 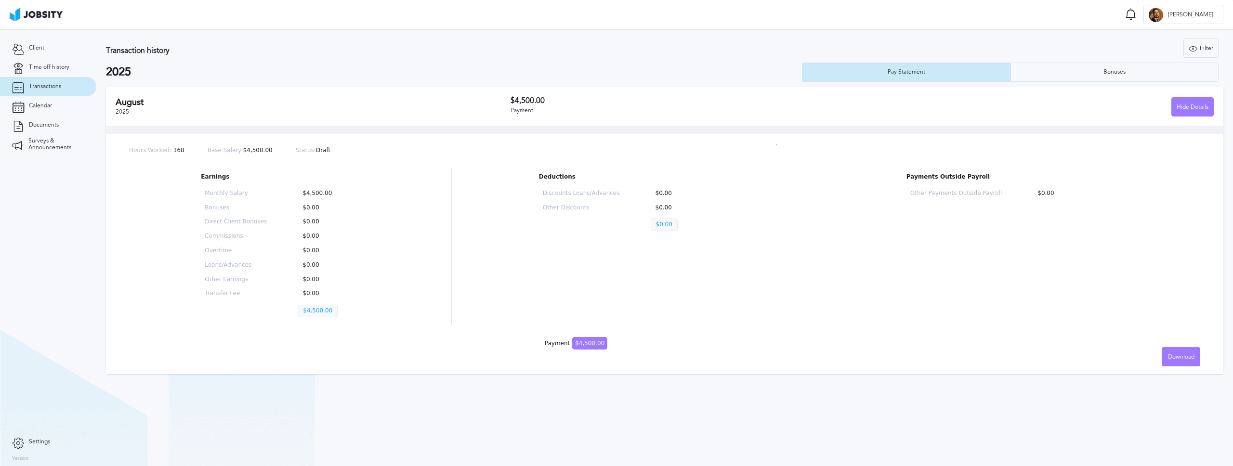 What do you see at coordinates (906, 72) in the screenshot?
I see `button: Pay Statement` at bounding box center [906, 72].